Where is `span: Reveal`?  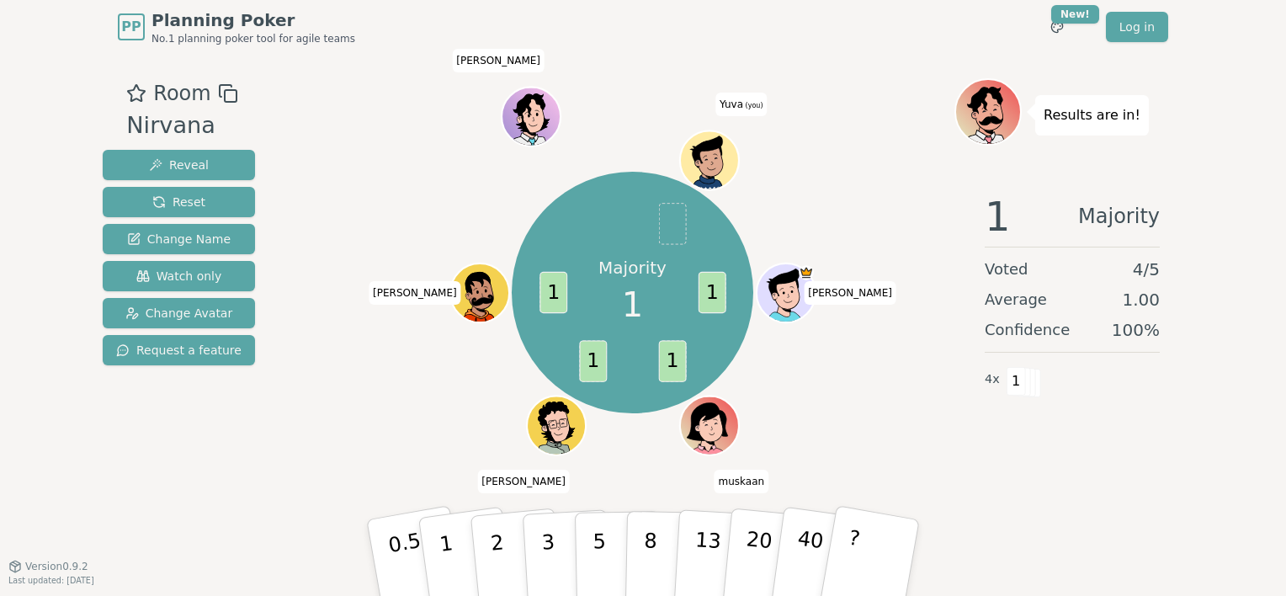 span: Reveal is located at coordinates (178, 165).